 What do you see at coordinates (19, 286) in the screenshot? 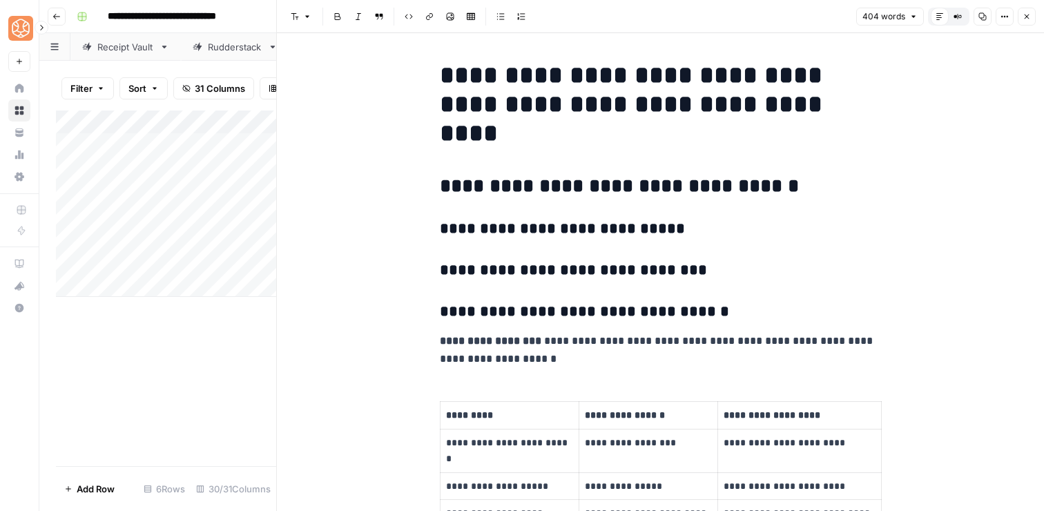
I see `div: What's new?` at bounding box center [19, 286].